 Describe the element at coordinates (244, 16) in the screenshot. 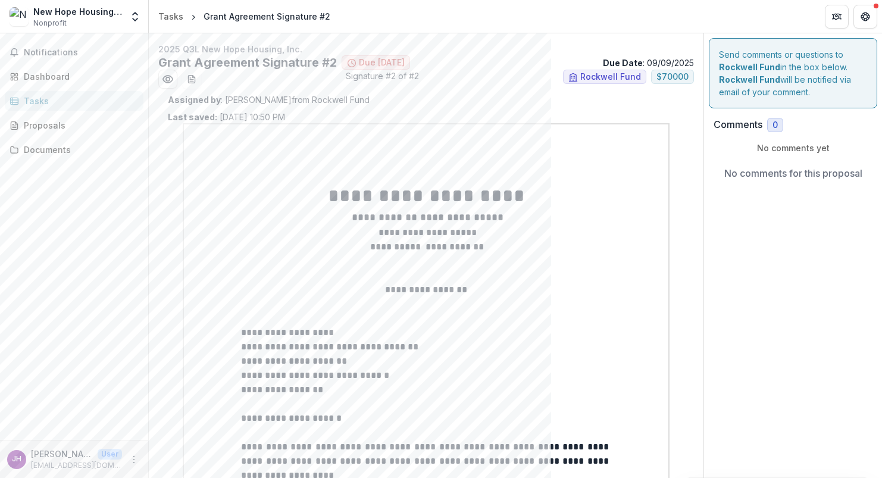

I see `nav: breadcrumb` at that location.